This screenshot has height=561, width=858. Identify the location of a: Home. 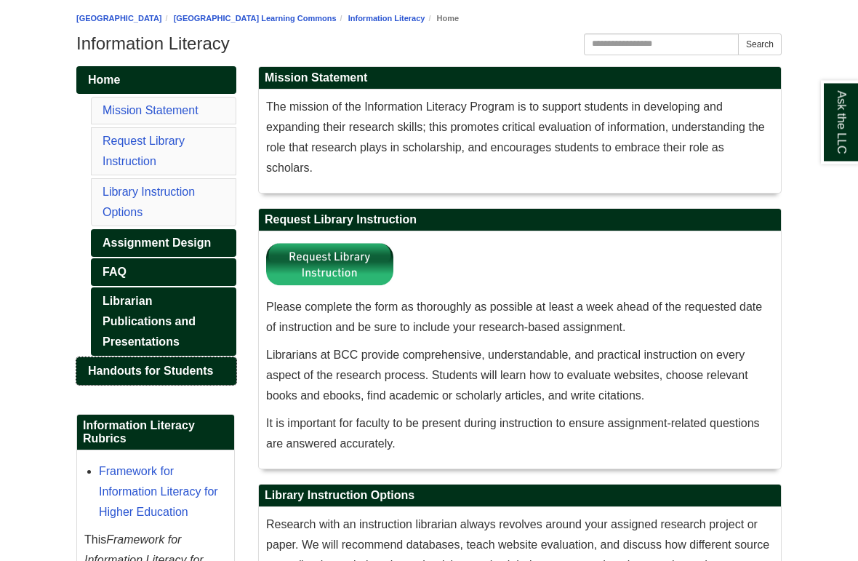
(156, 81).